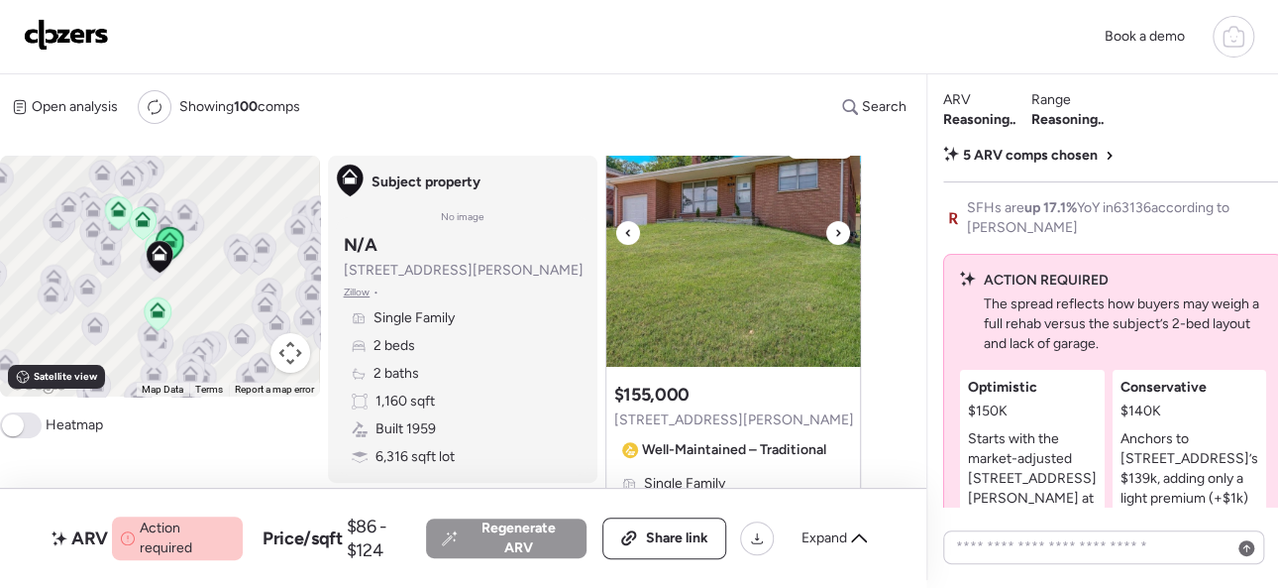  Describe the element at coordinates (405, 401) in the screenshot. I see `span: 1,160 sqft` at that location.